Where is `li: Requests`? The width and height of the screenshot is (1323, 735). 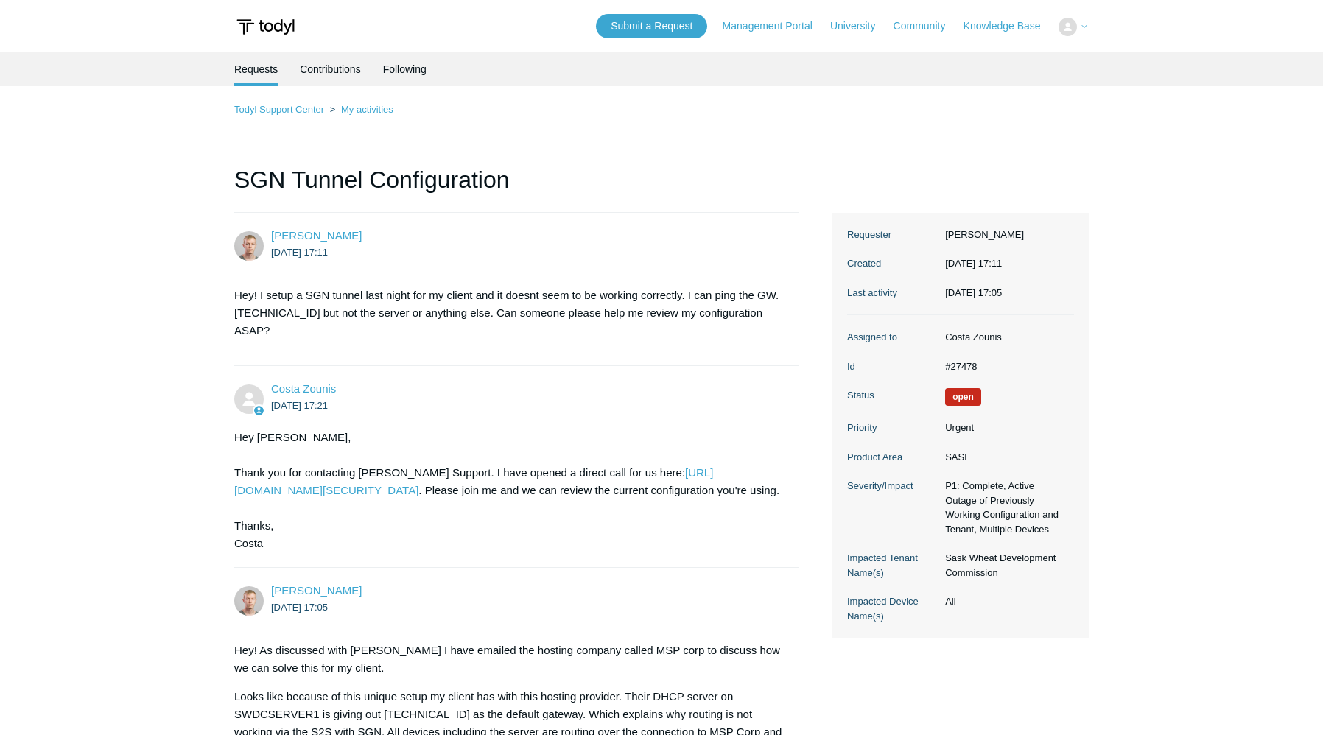
li: Requests is located at coordinates (256, 69).